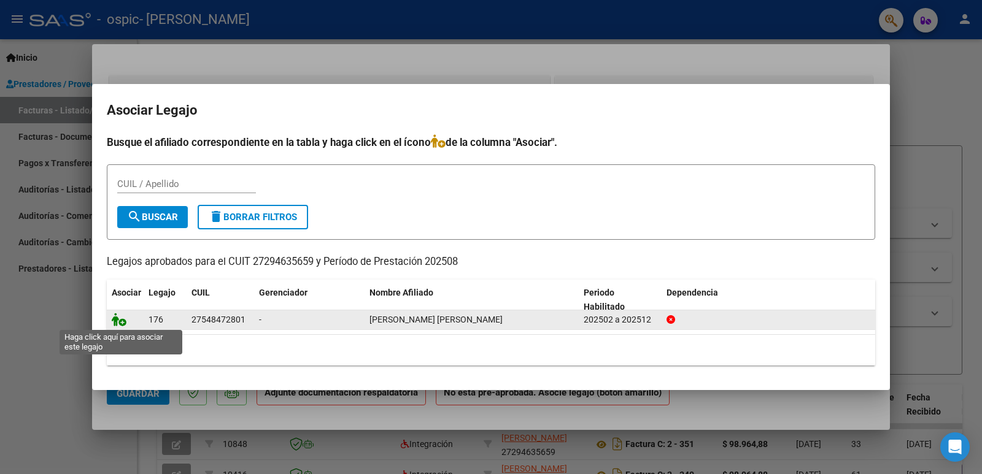 The image size is (982, 474). I want to click on mat-icon: delete, so click(216, 217).